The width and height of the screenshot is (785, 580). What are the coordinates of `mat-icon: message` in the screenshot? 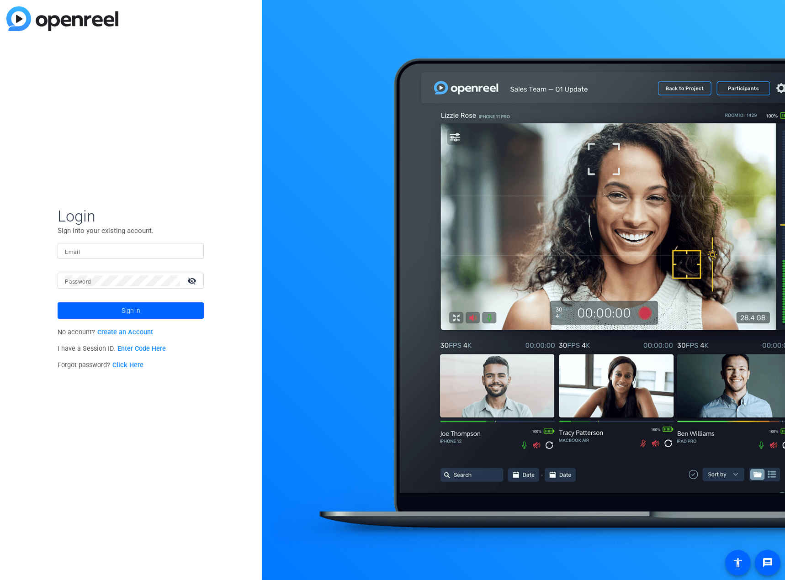 It's located at (767, 563).